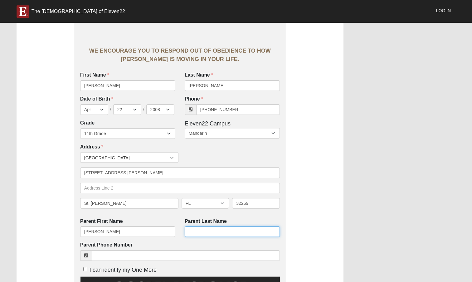  What do you see at coordinates (256, 204) in the screenshot?
I see `input: Zip` at bounding box center [256, 204].